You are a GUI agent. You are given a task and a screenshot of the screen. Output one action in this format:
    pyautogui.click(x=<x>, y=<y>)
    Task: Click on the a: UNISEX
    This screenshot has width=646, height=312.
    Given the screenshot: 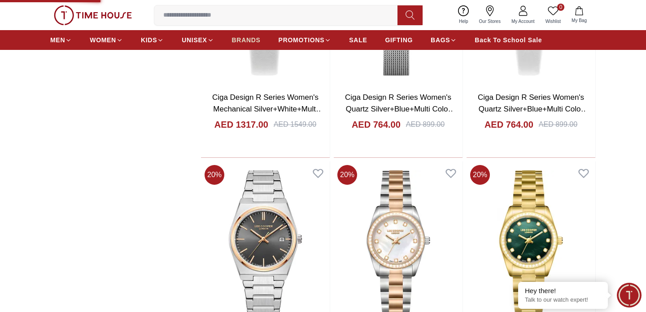 What is the action you would take?
    pyautogui.click(x=198, y=40)
    